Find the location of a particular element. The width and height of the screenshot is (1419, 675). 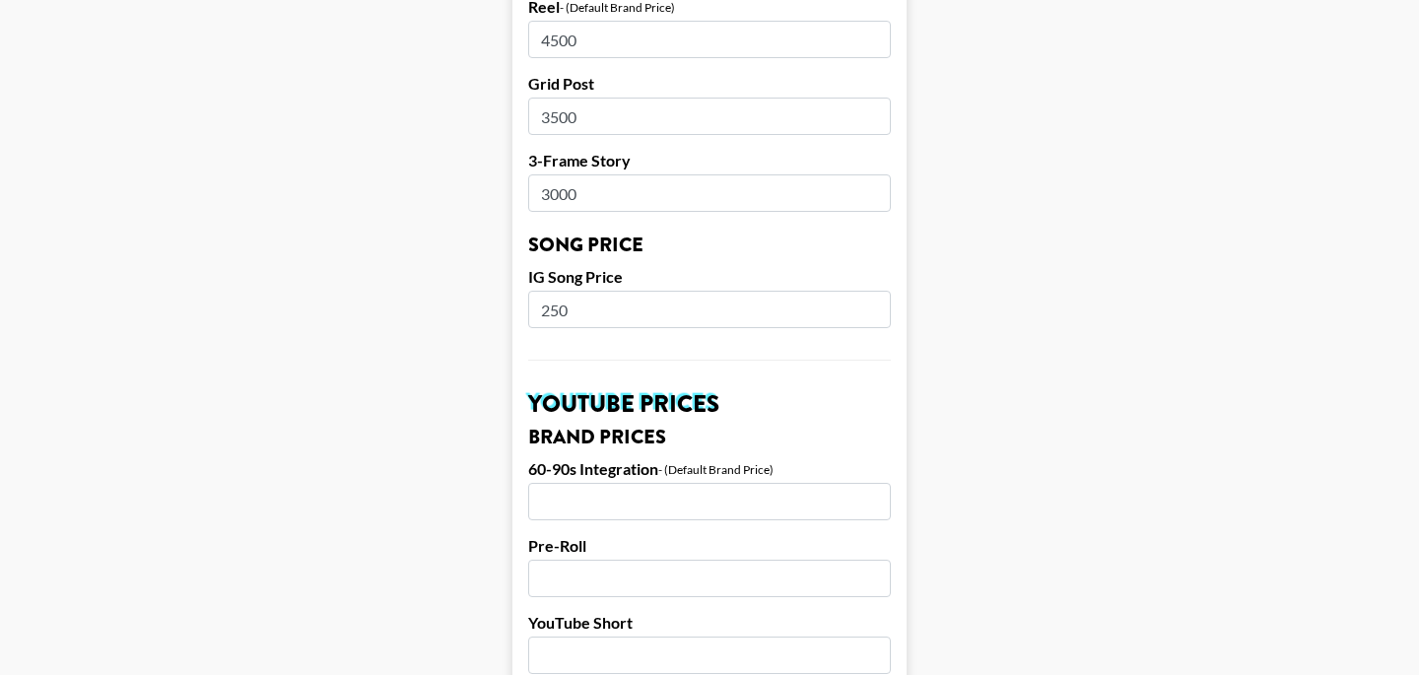

h3: Song Price is located at coordinates (710, 245).